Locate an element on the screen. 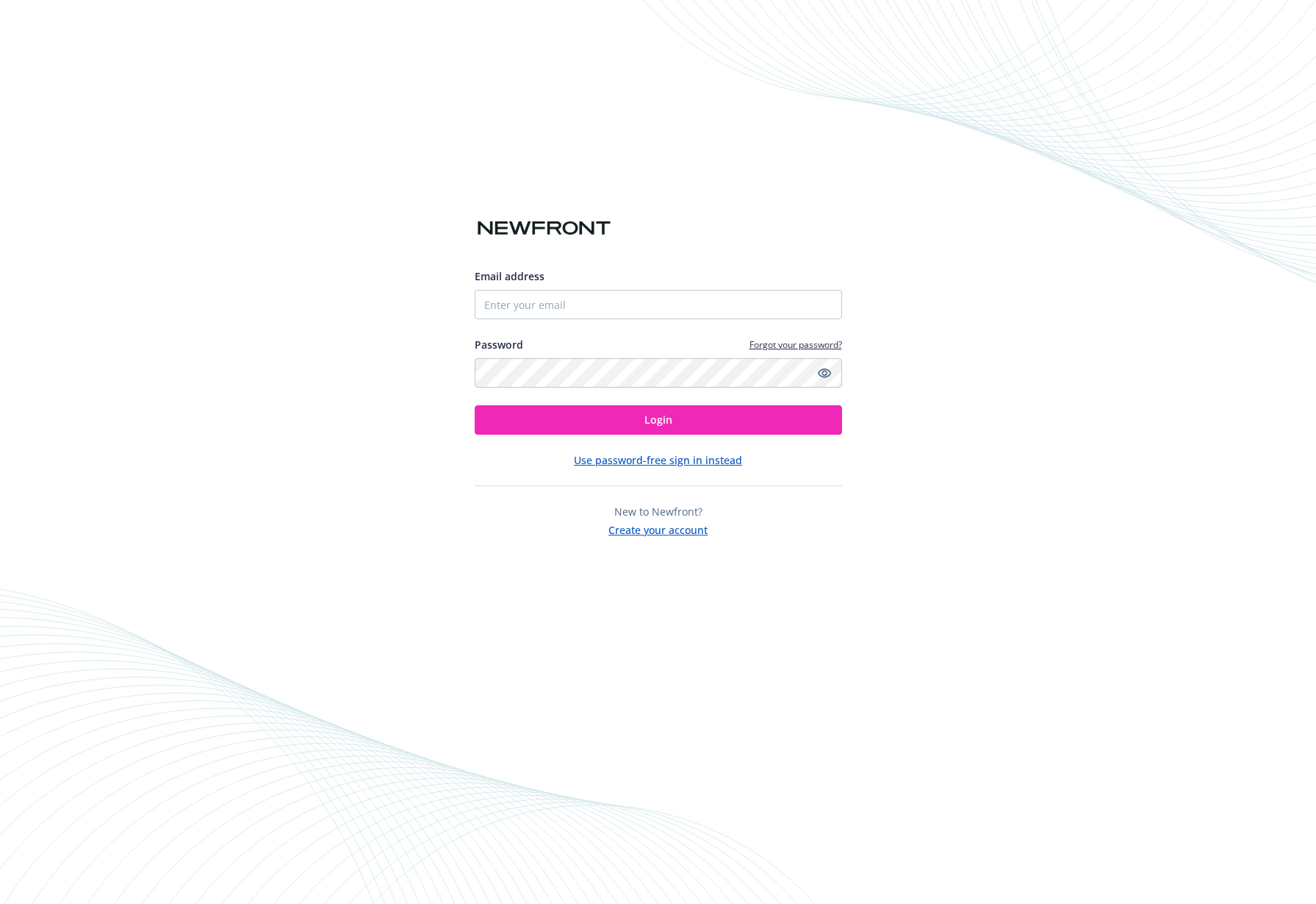 The height and width of the screenshot is (904, 1316). button: Create your account is located at coordinates (658, 528).